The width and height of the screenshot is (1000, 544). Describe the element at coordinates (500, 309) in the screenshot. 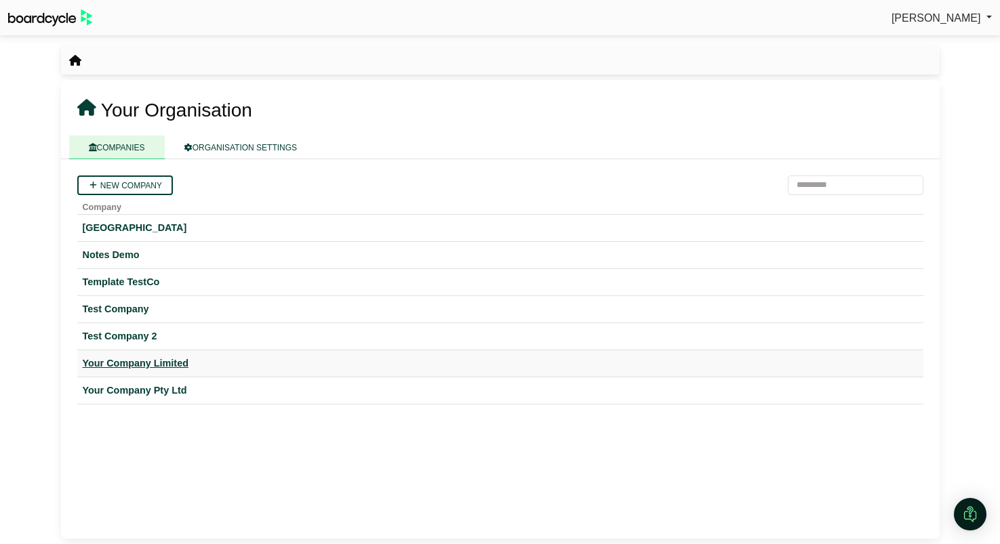

I see `a: Test Company` at that location.